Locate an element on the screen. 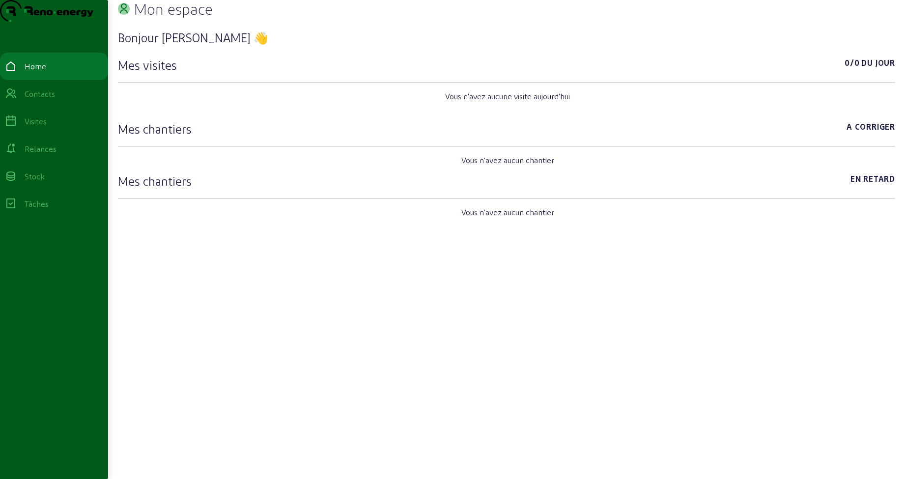 This screenshot has height=479, width=905. span: 0/0 is located at coordinates (852, 65).